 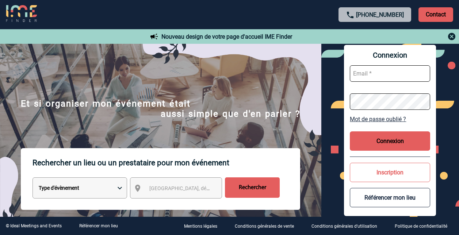 I want to click on p: Conditions générales de vente, so click(x=264, y=227).